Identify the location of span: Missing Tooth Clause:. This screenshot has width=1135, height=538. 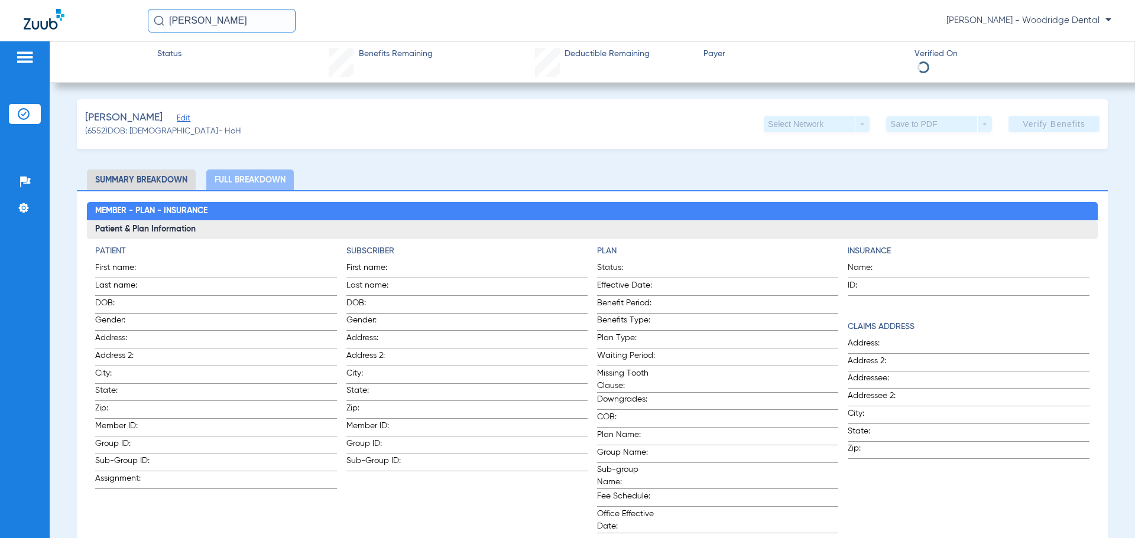
(626, 380).